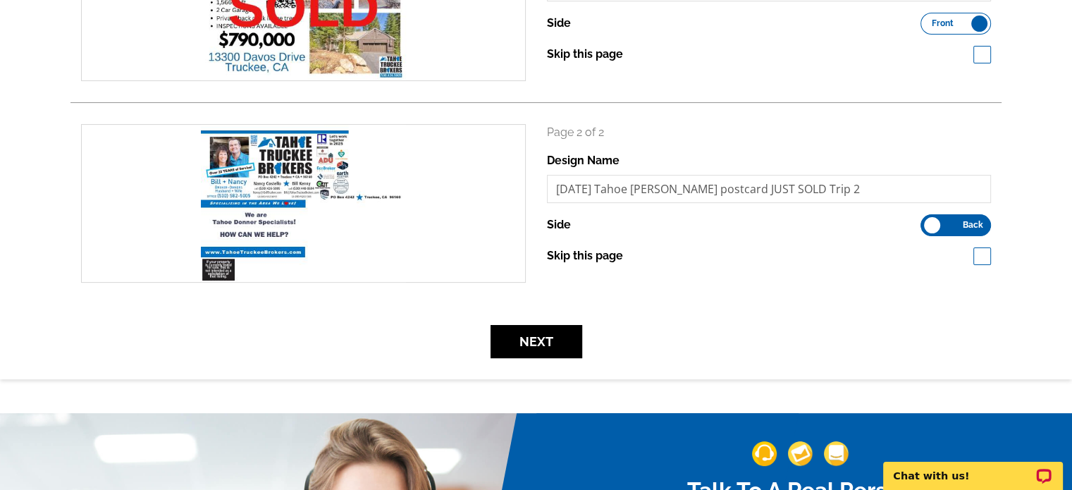 This screenshot has width=1072, height=490. Describe the element at coordinates (583, 161) in the screenshot. I see `label: Design Name` at that location.